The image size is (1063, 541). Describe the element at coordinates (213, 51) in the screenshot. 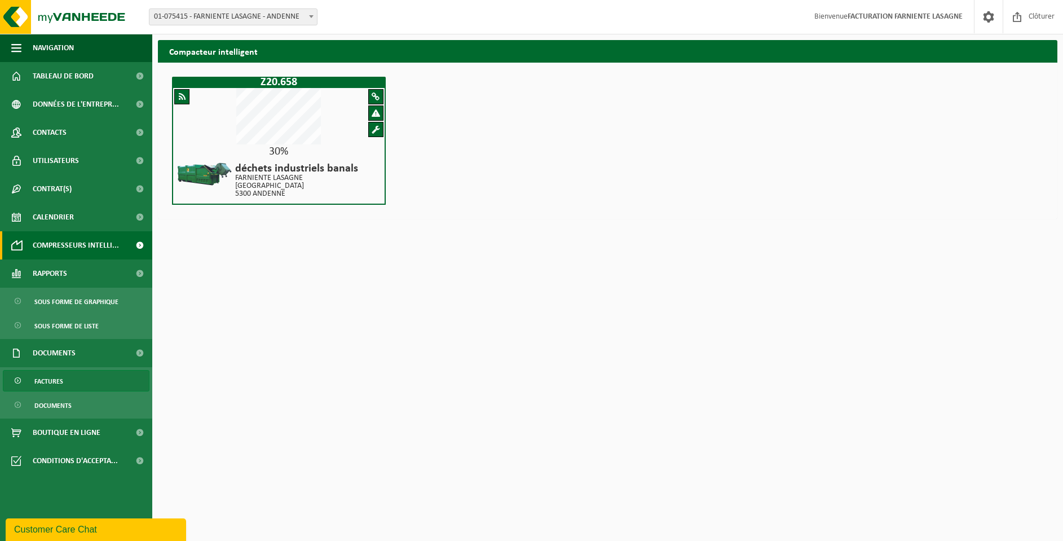

I see `h2: Compacteur intelligent` at that location.